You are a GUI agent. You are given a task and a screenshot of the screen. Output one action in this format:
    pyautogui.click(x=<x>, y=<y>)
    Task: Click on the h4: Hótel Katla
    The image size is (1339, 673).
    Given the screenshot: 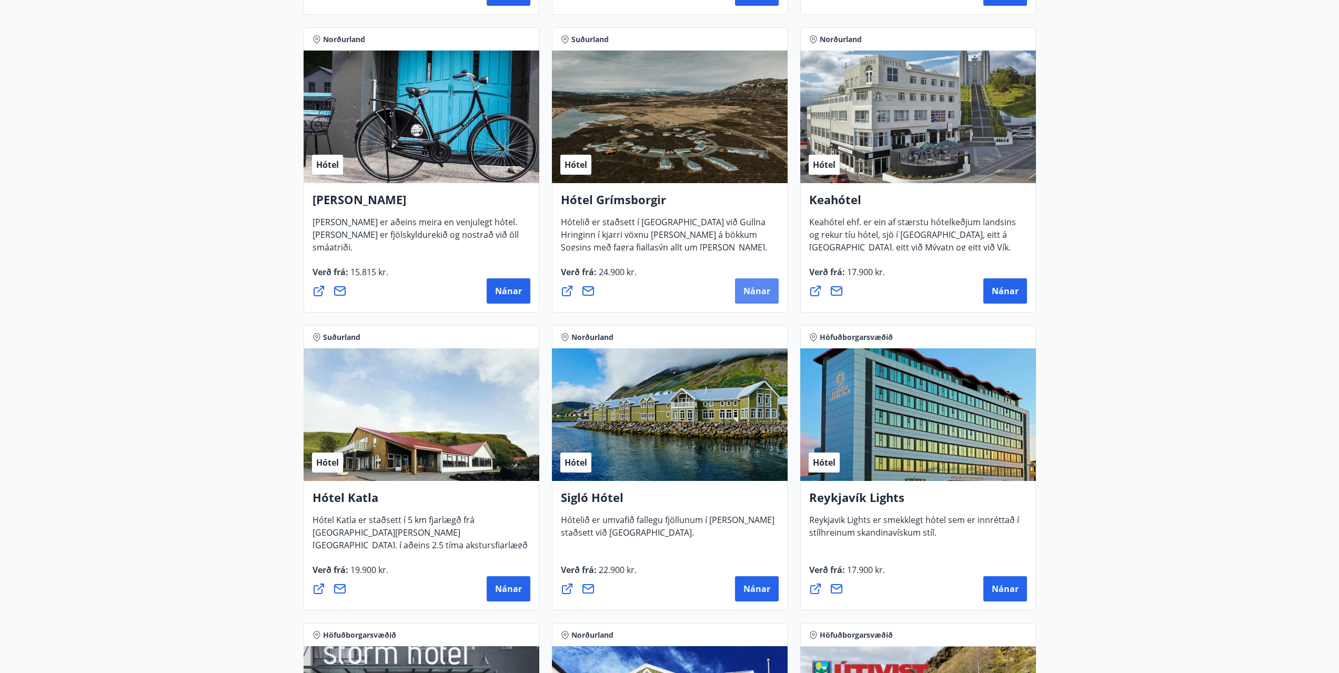 What is the action you would take?
    pyautogui.click(x=421, y=501)
    